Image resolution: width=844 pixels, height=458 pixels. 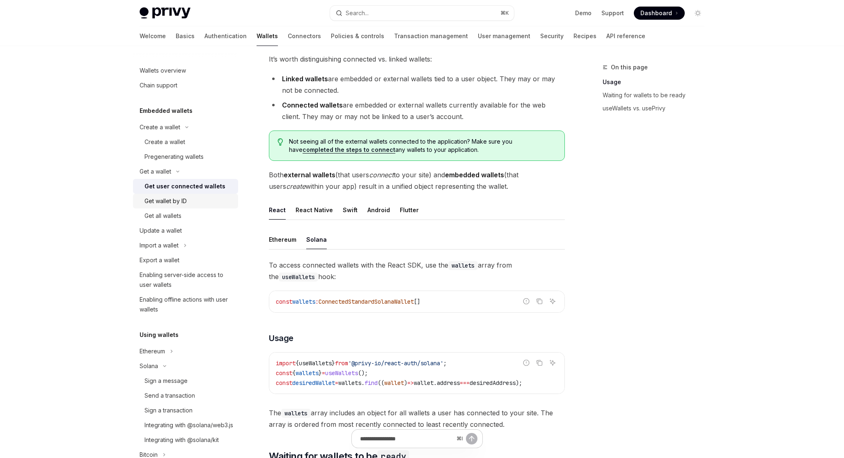 What do you see at coordinates (163, 71) in the screenshot?
I see `div: Wallets overview` at bounding box center [163, 71].